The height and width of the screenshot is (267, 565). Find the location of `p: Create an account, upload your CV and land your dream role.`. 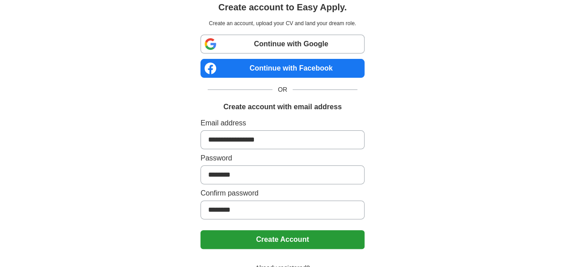

p: Create an account, upload your CV and land your dream role. is located at coordinates (282, 23).